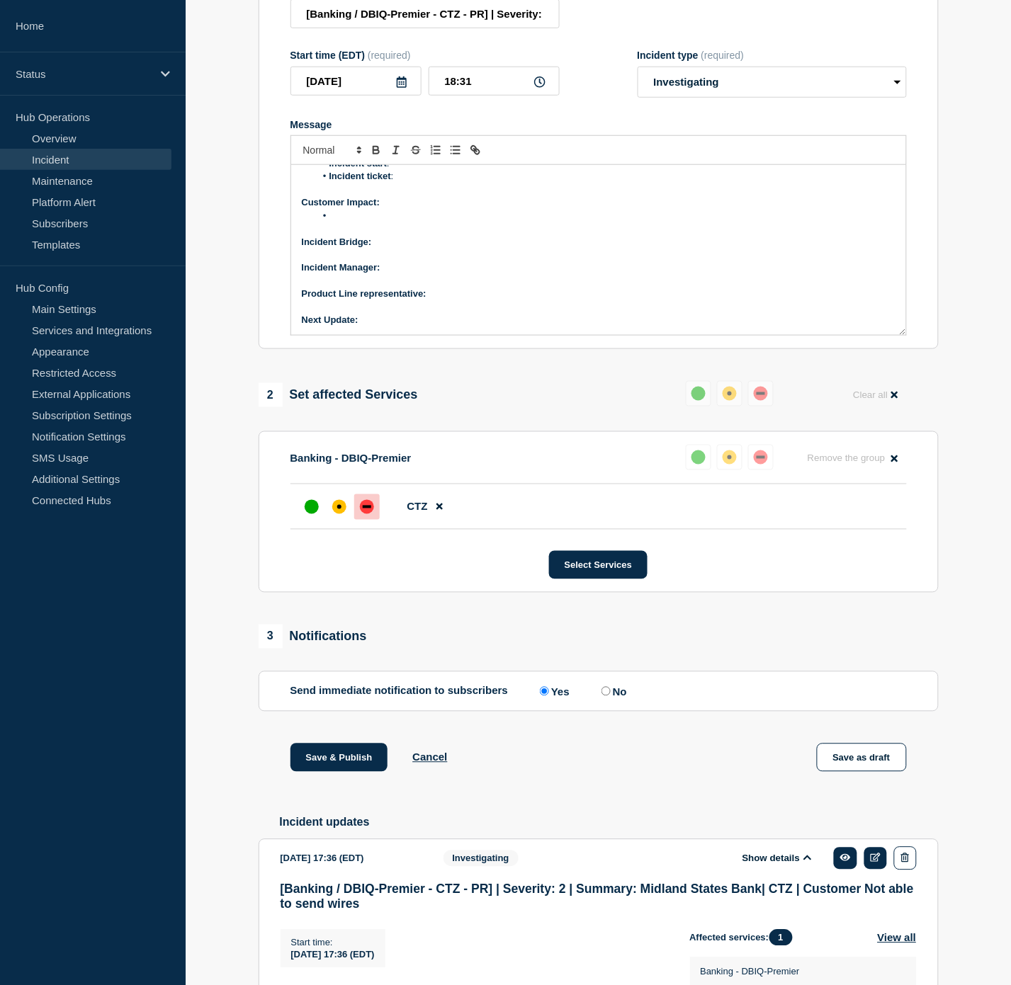 This screenshot has width=1011, height=985. I want to click on span: Investigating, so click(481, 859).